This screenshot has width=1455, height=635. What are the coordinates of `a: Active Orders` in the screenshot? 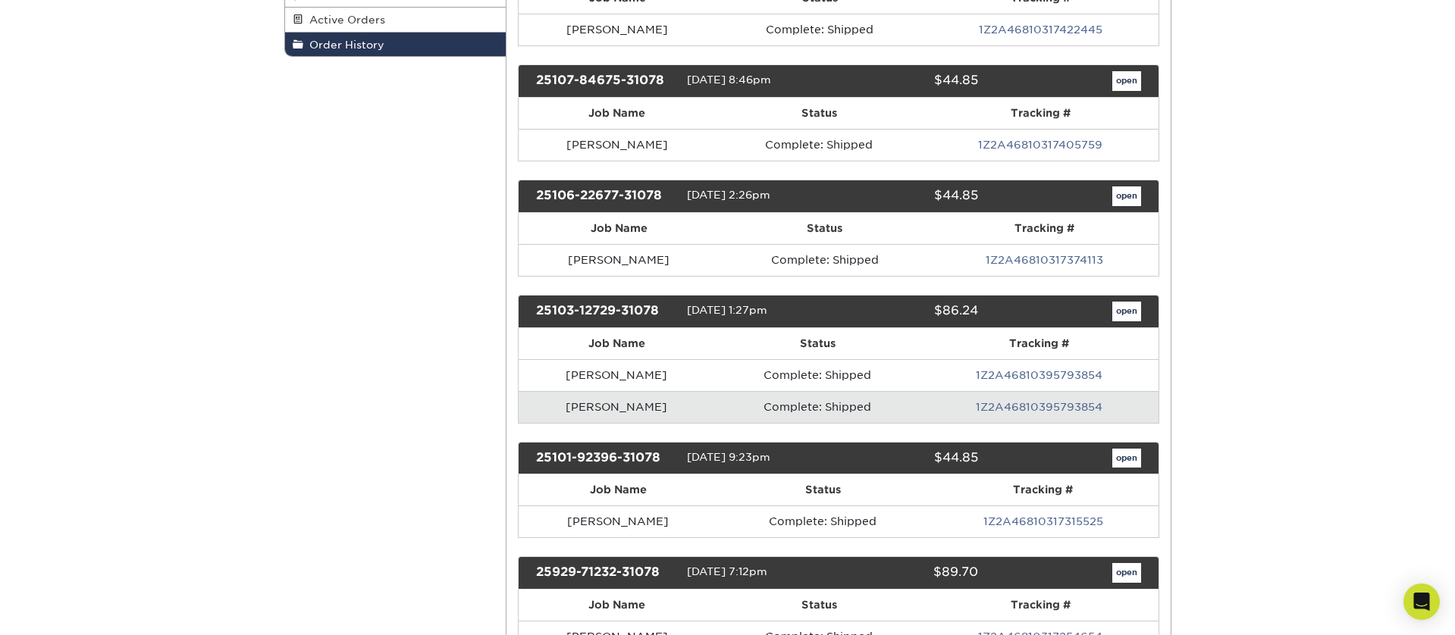 It's located at (396, 20).